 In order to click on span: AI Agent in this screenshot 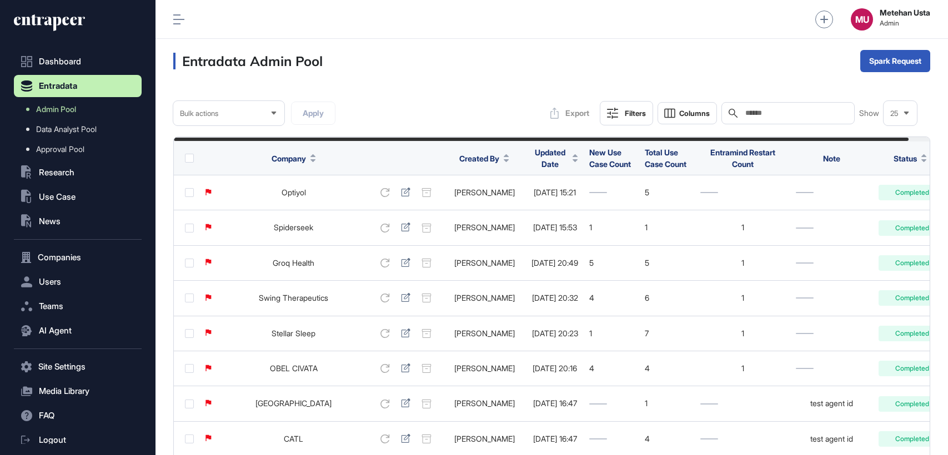, I will do `click(55, 331)`.